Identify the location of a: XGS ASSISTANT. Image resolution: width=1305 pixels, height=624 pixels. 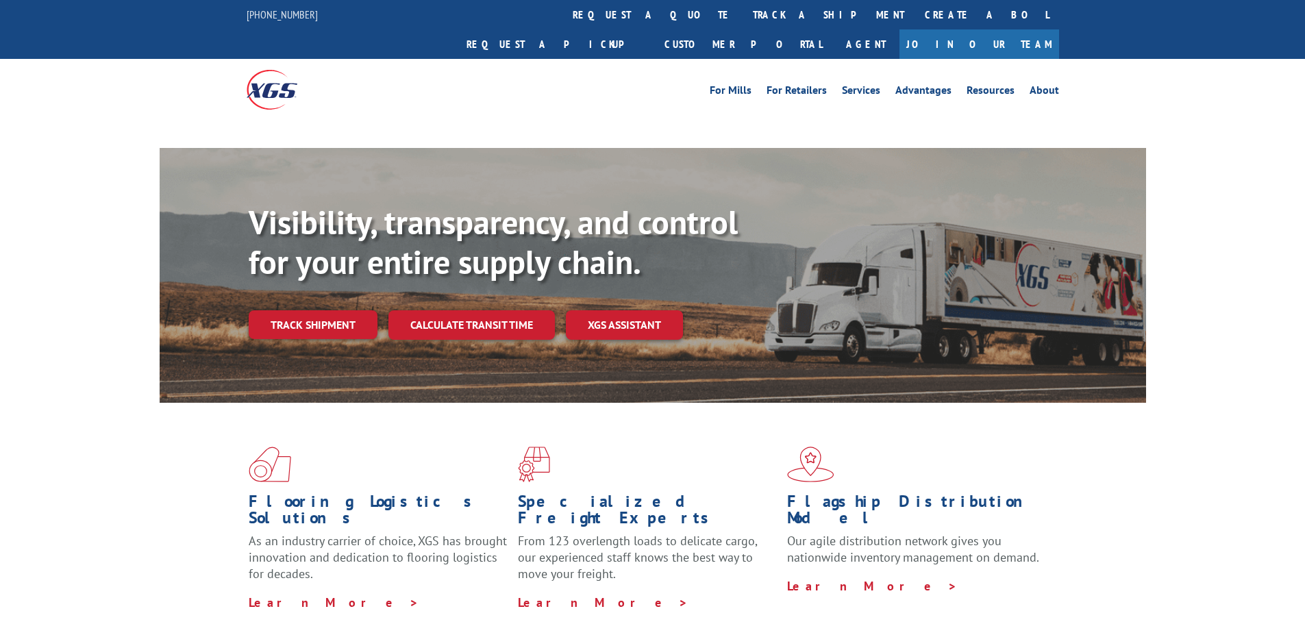
(624, 325).